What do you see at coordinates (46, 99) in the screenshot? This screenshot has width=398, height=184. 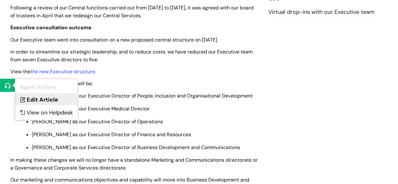 I see `a: Edit Article` at bounding box center [46, 99].